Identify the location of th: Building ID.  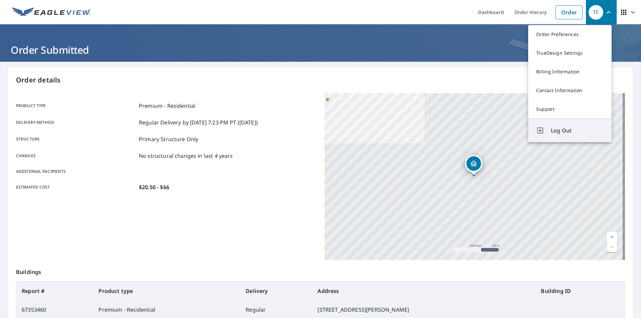
(580, 291).